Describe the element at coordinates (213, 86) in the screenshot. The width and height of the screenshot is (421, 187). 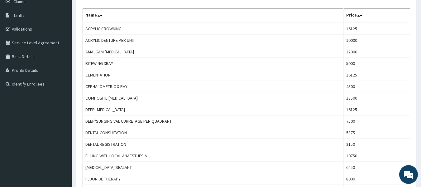
I see `td: CEPHALOMETRIC X-RAY` at that location.